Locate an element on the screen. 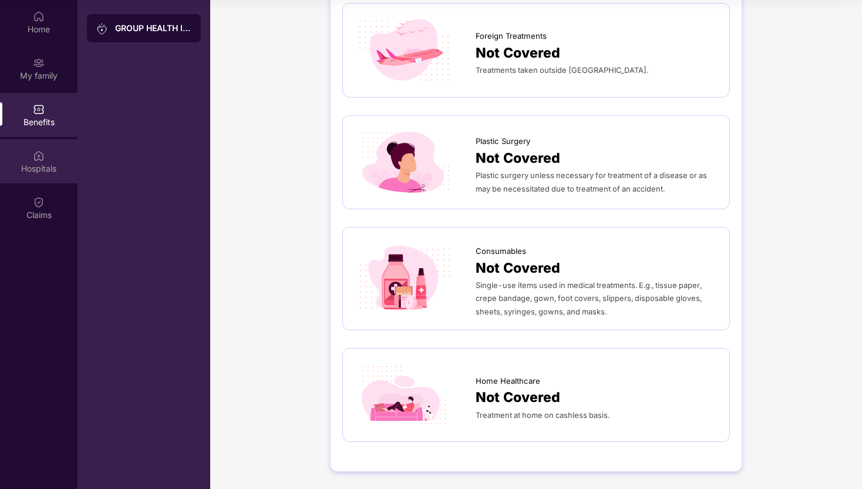  span: Home Healthcare is located at coordinates (508, 381).